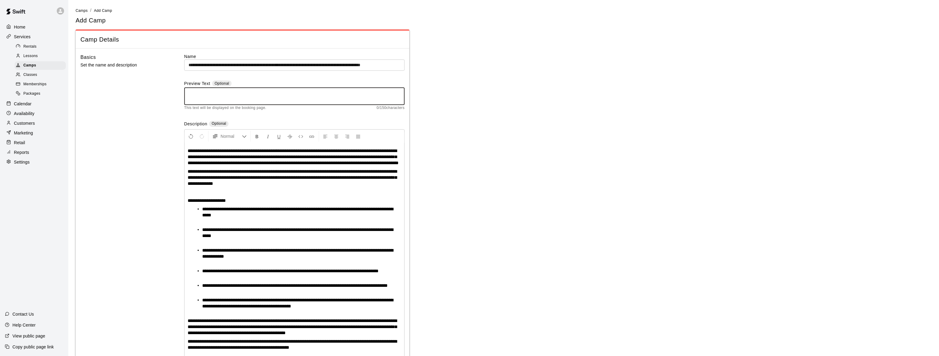 The height and width of the screenshot is (356, 939). Describe the element at coordinates (268, 136) in the screenshot. I see `button: Format Italics` at that location.